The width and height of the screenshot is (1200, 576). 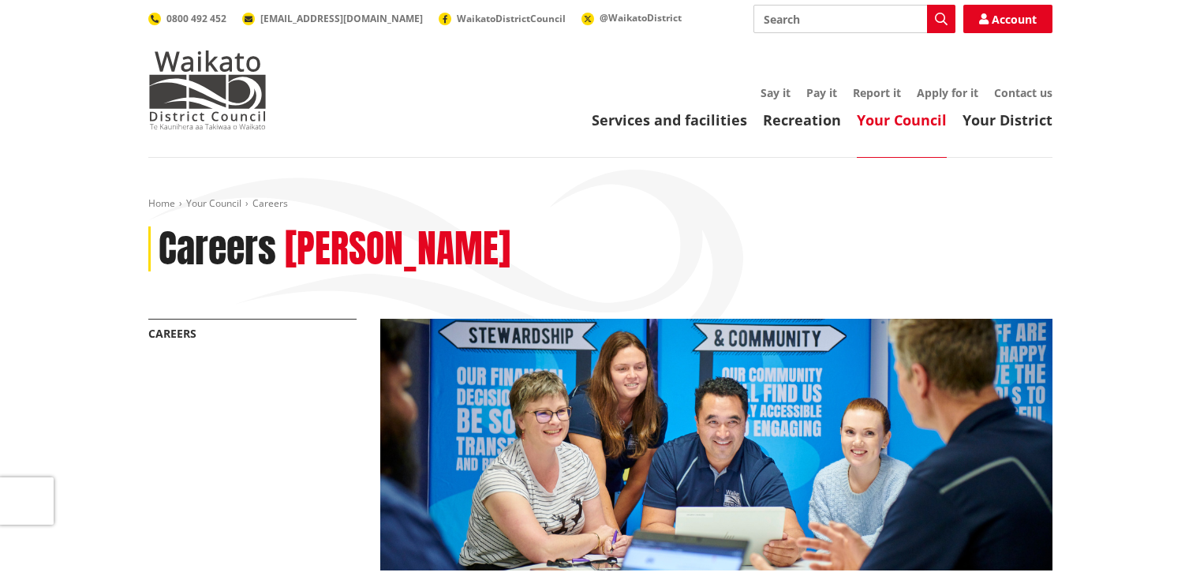 I want to click on img: Ngaaruawaahia staff discussing planning, so click(x=717, y=444).